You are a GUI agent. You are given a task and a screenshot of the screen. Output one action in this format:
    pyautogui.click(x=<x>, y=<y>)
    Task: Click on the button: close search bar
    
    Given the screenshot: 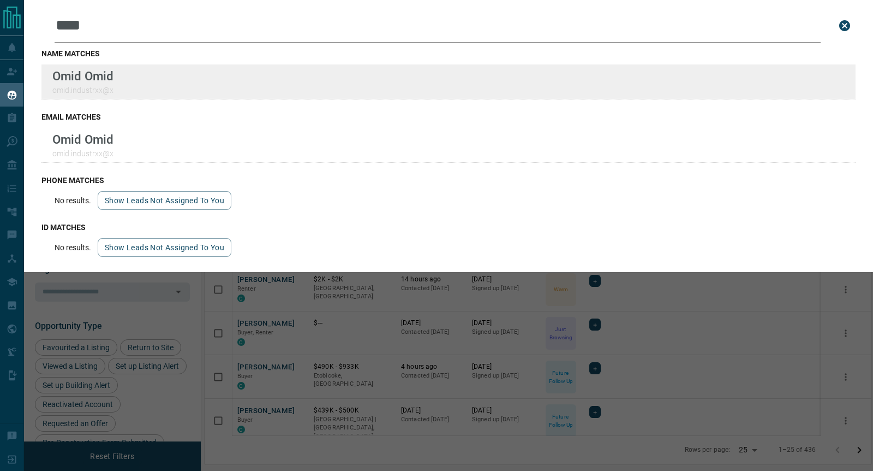 What is the action you would take?
    pyautogui.click(x=845, y=26)
    